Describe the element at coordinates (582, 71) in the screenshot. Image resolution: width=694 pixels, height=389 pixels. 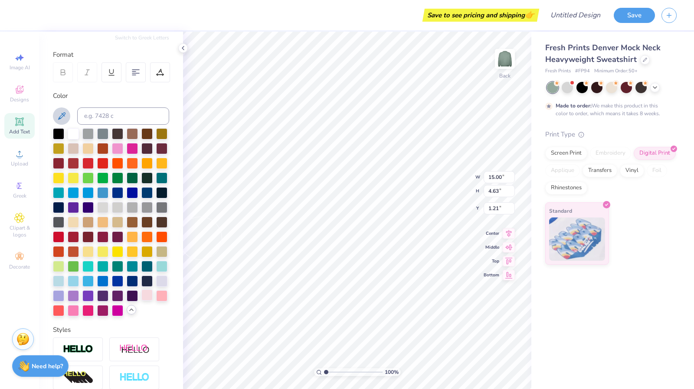
I see `span: # FP94` at that location.